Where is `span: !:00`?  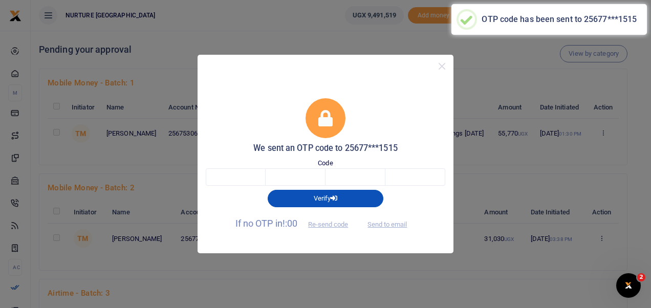 span: !:00 is located at coordinates (290, 223).